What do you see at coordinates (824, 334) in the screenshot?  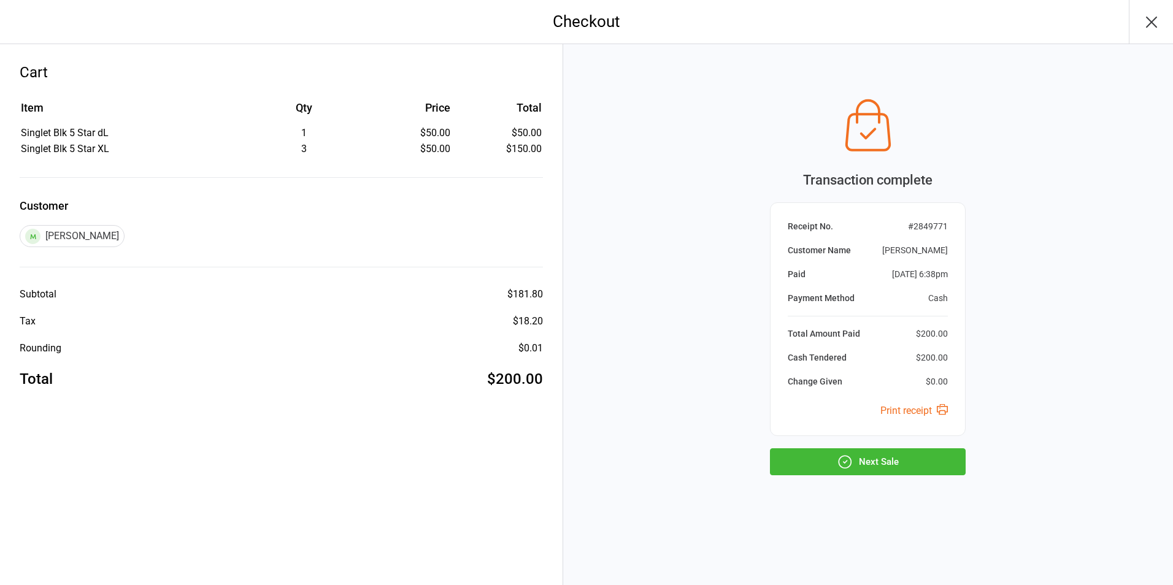 I see `div: Total Amount Paid` at bounding box center [824, 334].